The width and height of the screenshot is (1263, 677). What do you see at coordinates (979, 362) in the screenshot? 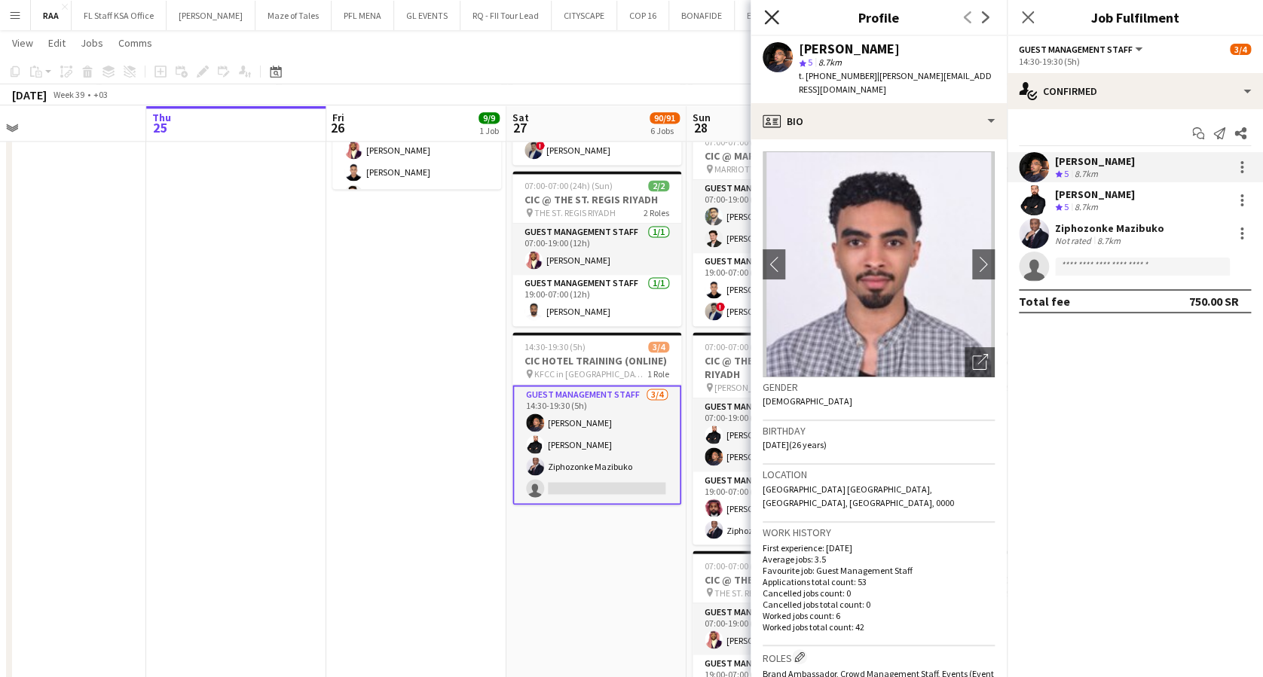
I see `div: Open photos pop-in` at bounding box center [979, 362].